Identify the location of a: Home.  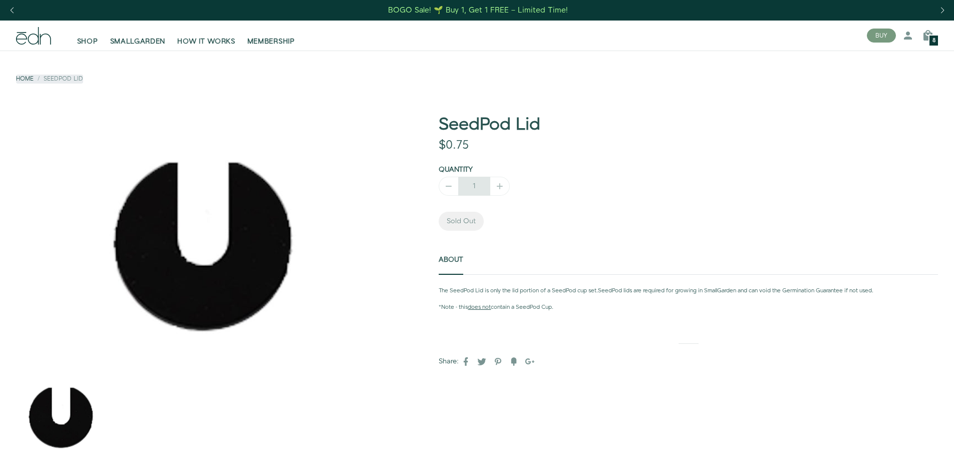
(25, 79).